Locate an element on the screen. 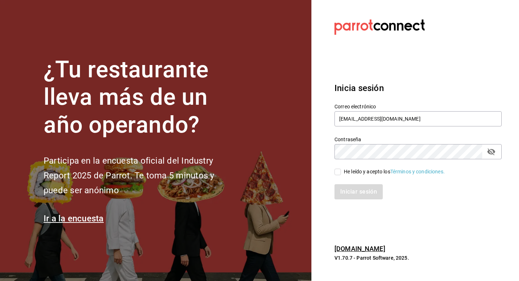 The image size is (519, 281). p: V1.70.7 - Parrot Software, 2025. is located at coordinates (418, 258).